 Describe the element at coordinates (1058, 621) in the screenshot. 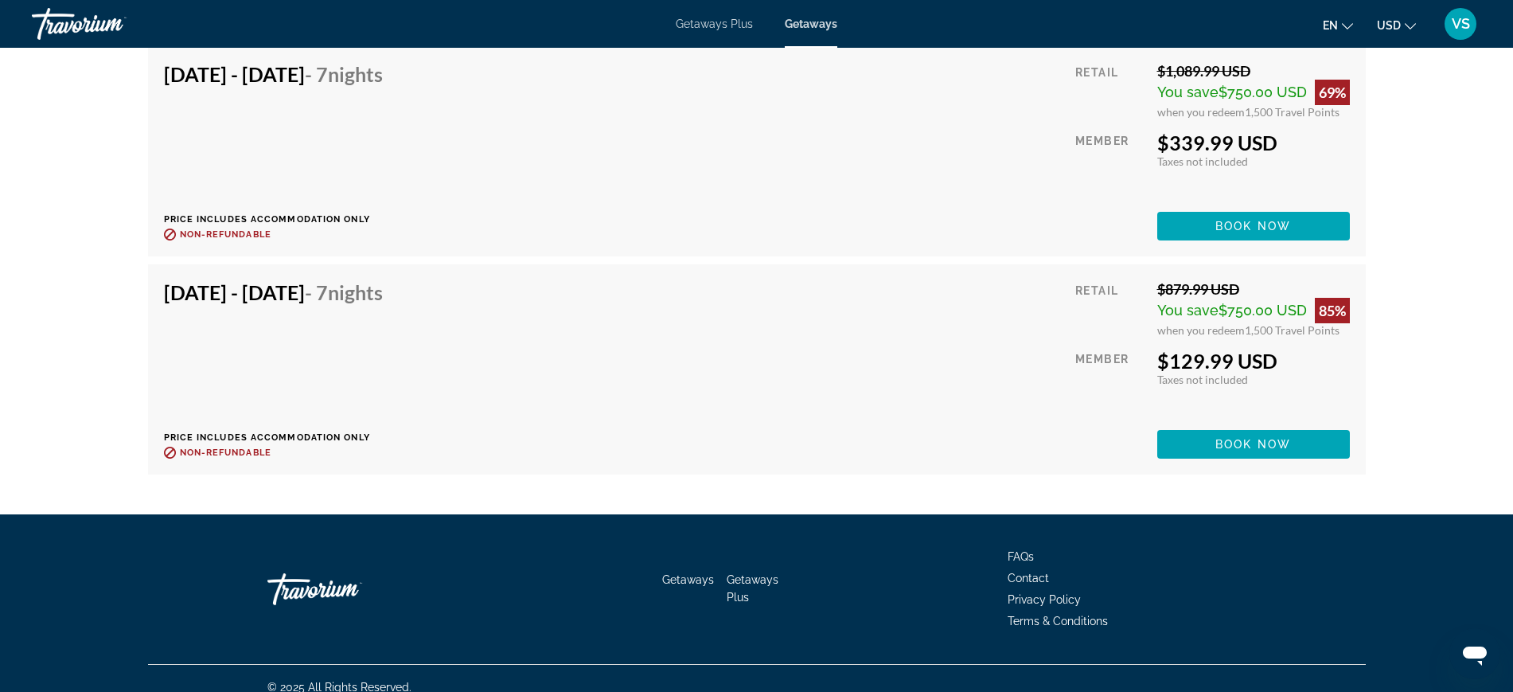

I see `a: Terms & Conditions` at that location.